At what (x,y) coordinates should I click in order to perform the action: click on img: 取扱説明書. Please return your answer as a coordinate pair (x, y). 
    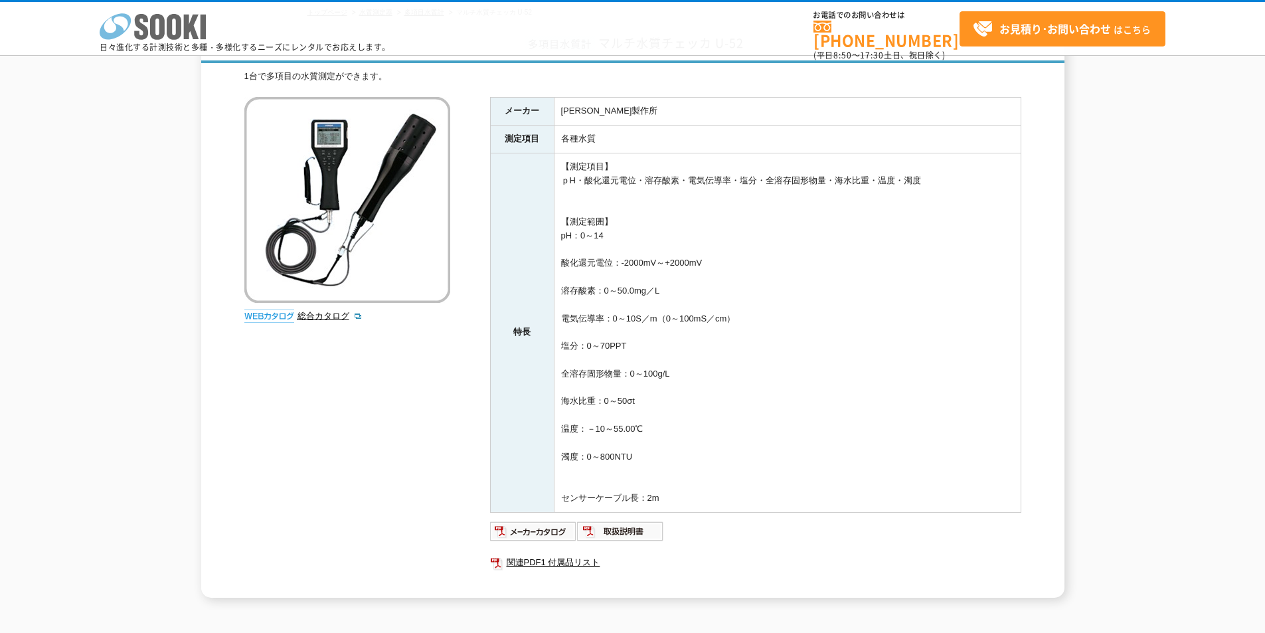
    Looking at the image, I should click on (620, 531).